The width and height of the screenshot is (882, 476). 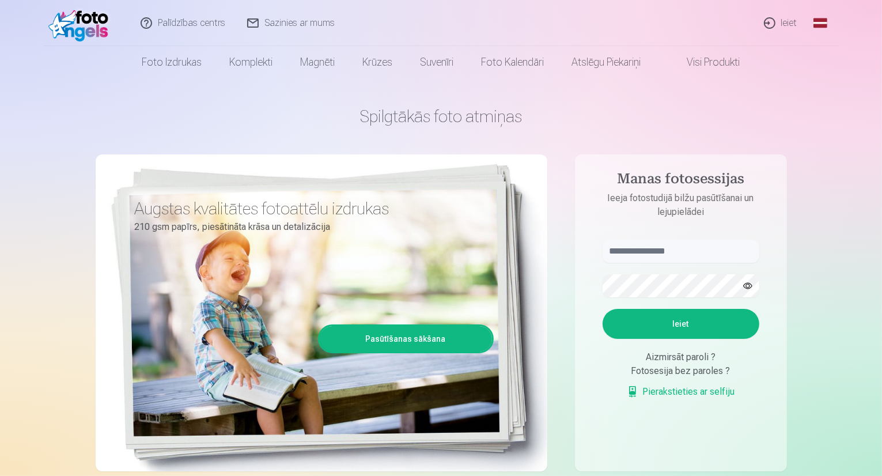 I want to click on a: Visi produkti, so click(x=705, y=62).